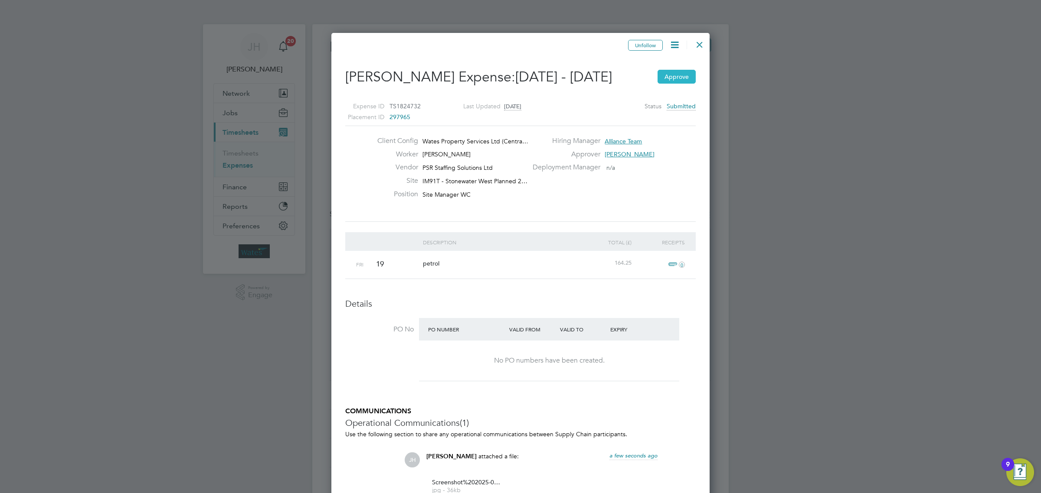  I want to click on span: attached a file:, so click(498, 457).